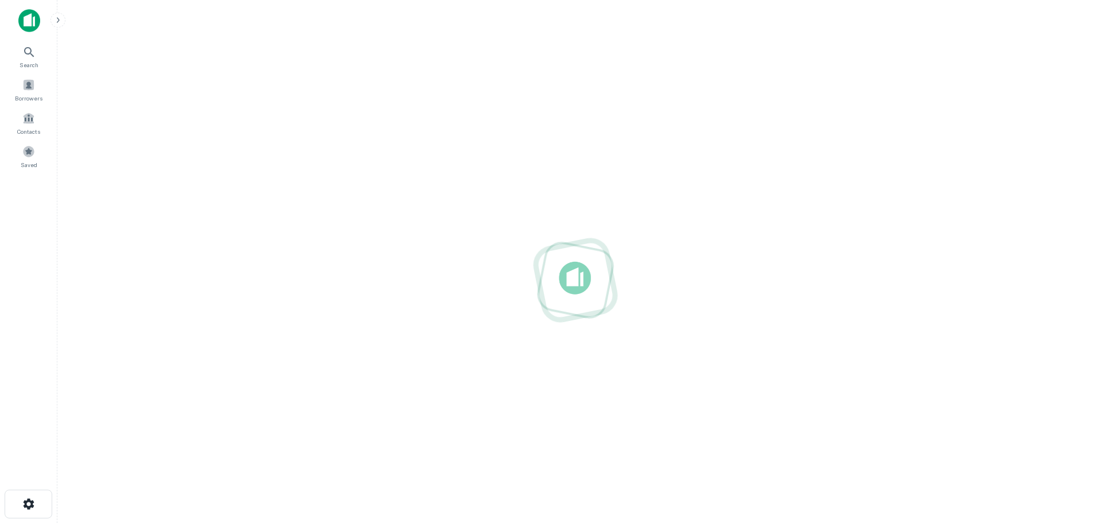 This screenshot has height=523, width=1093. Describe the element at coordinates (29, 131) in the screenshot. I see `span: Contacts` at that location.